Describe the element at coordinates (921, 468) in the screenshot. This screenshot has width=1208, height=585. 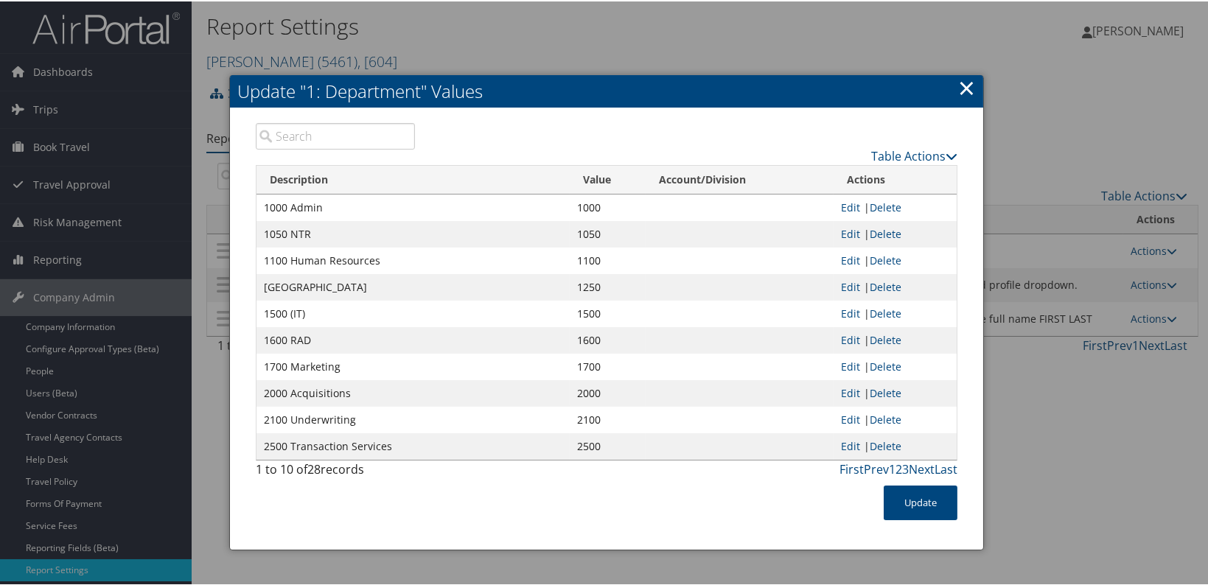
I see `a: Next` at that location.